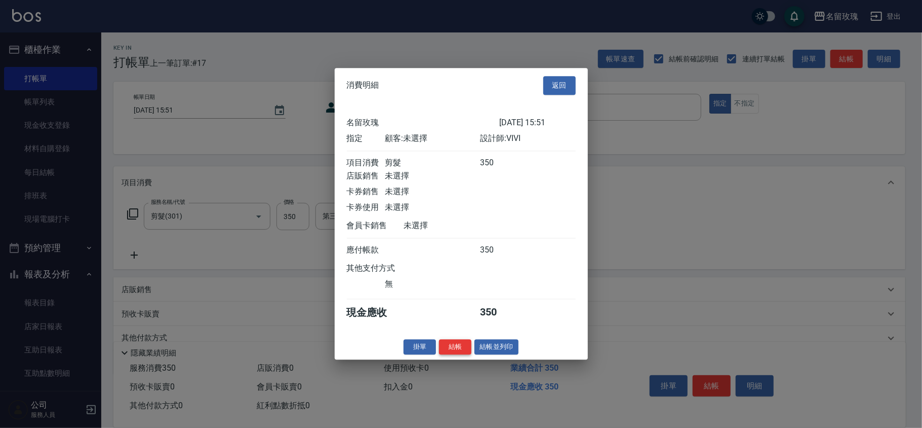  Describe the element at coordinates (375, 312) in the screenshot. I see `div: 現金應收` at that location.